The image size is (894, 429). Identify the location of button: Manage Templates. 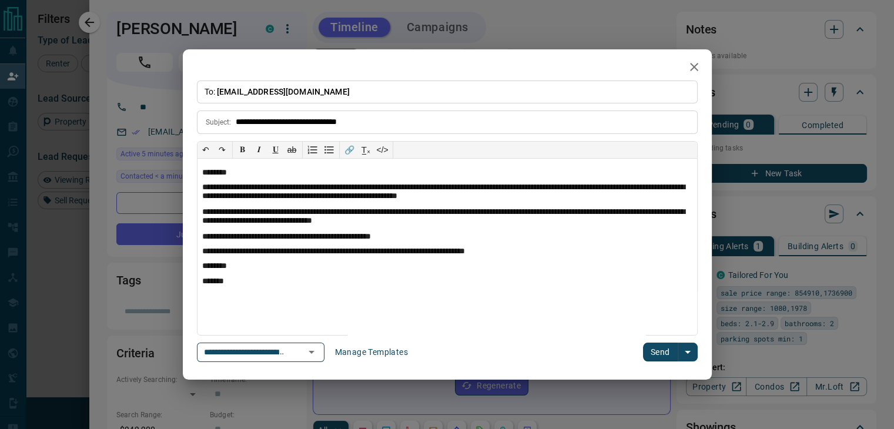
(371, 352).